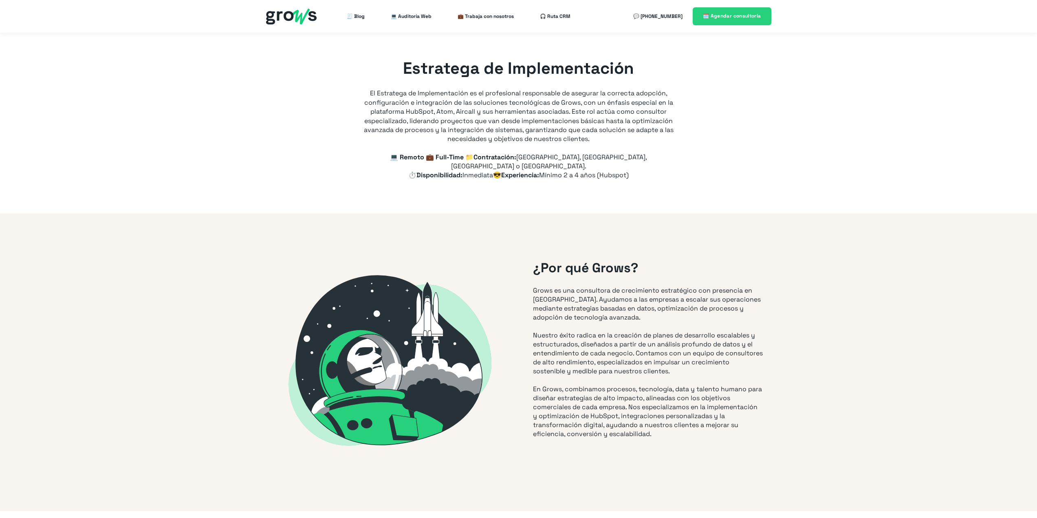  I want to click on span: 🧾 Blog, so click(356, 16).